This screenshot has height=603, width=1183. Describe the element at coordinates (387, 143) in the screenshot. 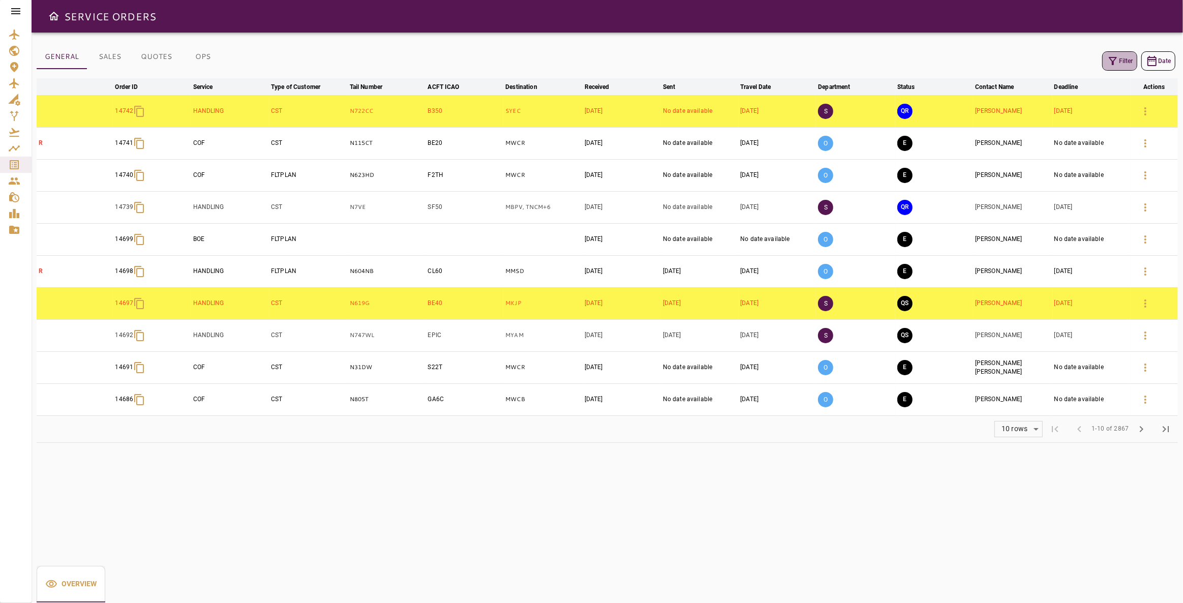

I see `p: N115CT` at that location.